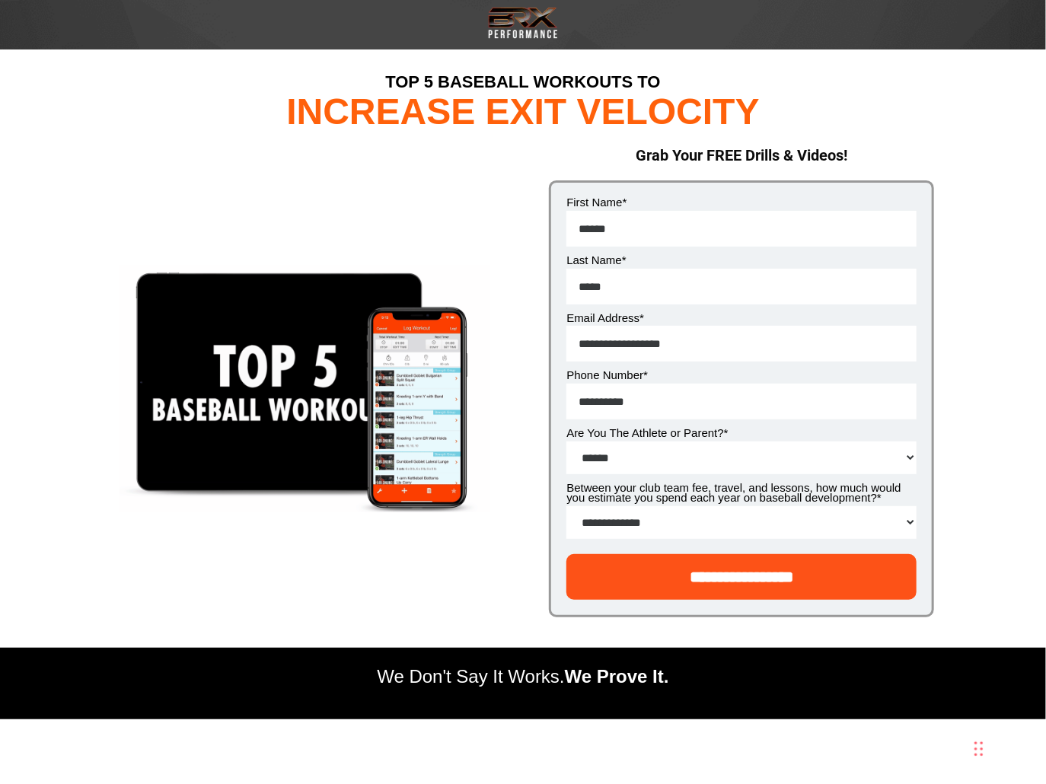 This screenshot has height=784, width=1046. Describe the element at coordinates (934, 702) in the screenshot. I see `div: Chat Widget` at that location.